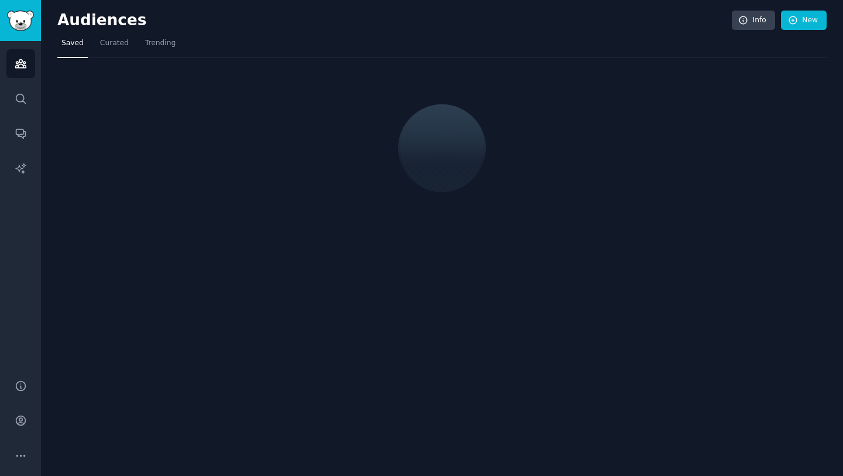 The image size is (843, 476). Describe the element at coordinates (114, 46) in the screenshot. I see `a: Curated` at that location.